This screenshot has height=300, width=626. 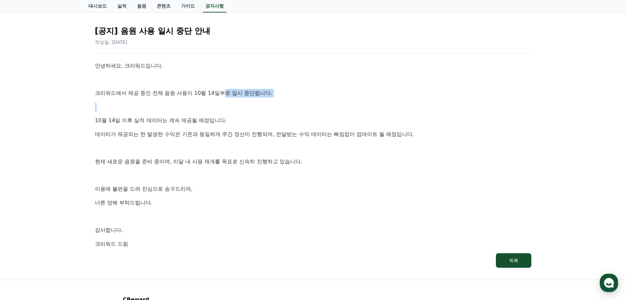 What do you see at coordinates (313, 230) in the screenshot?
I see `p: 감사합니다.` at bounding box center [313, 230].